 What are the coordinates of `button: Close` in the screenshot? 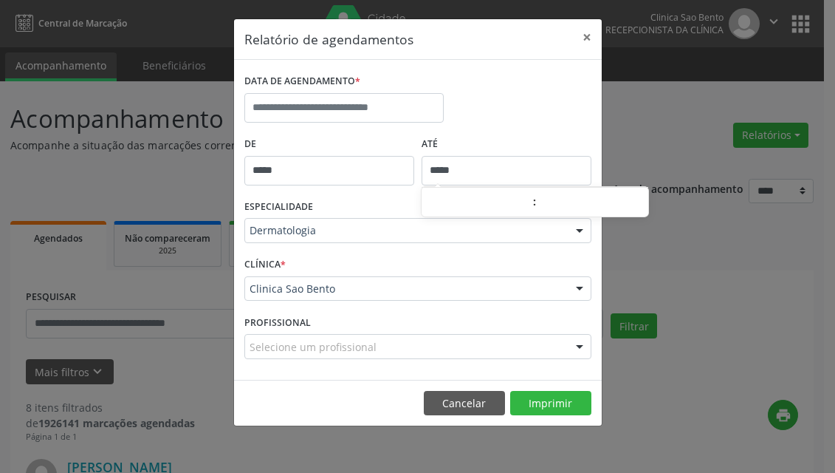 It's located at (587, 37).